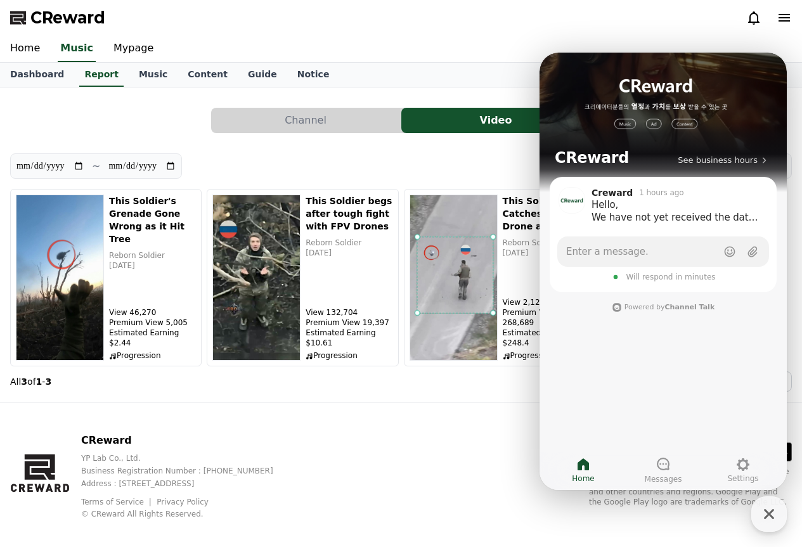 Image resolution: width=802 pixels, height=547 pixels. I want to click on p: Estimated Earning $10.61, so click(349, 338).